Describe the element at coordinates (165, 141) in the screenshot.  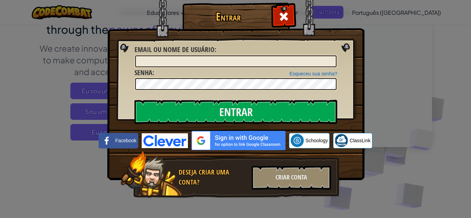
I see `img: clever-logo-blue.png` at that location.